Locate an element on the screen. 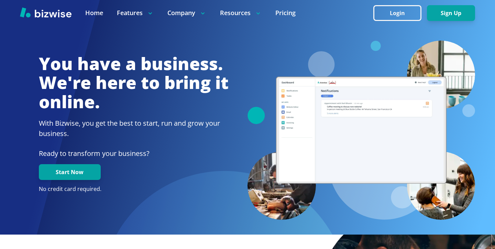  a: Home is located at coordinates (94, 13).